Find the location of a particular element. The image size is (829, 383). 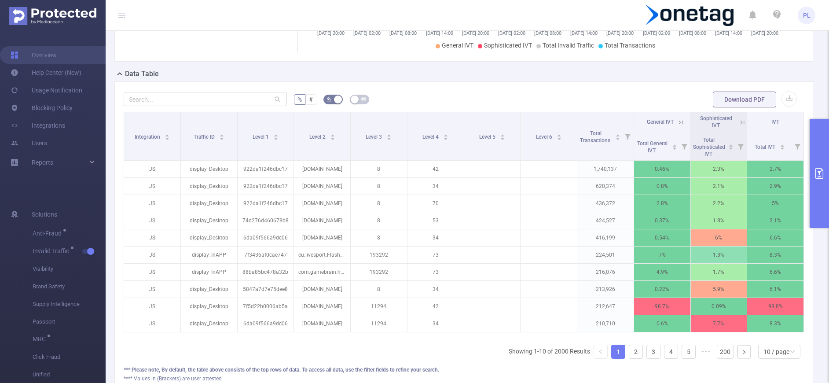

p: 210,710 is located at coordinates (606, 324).